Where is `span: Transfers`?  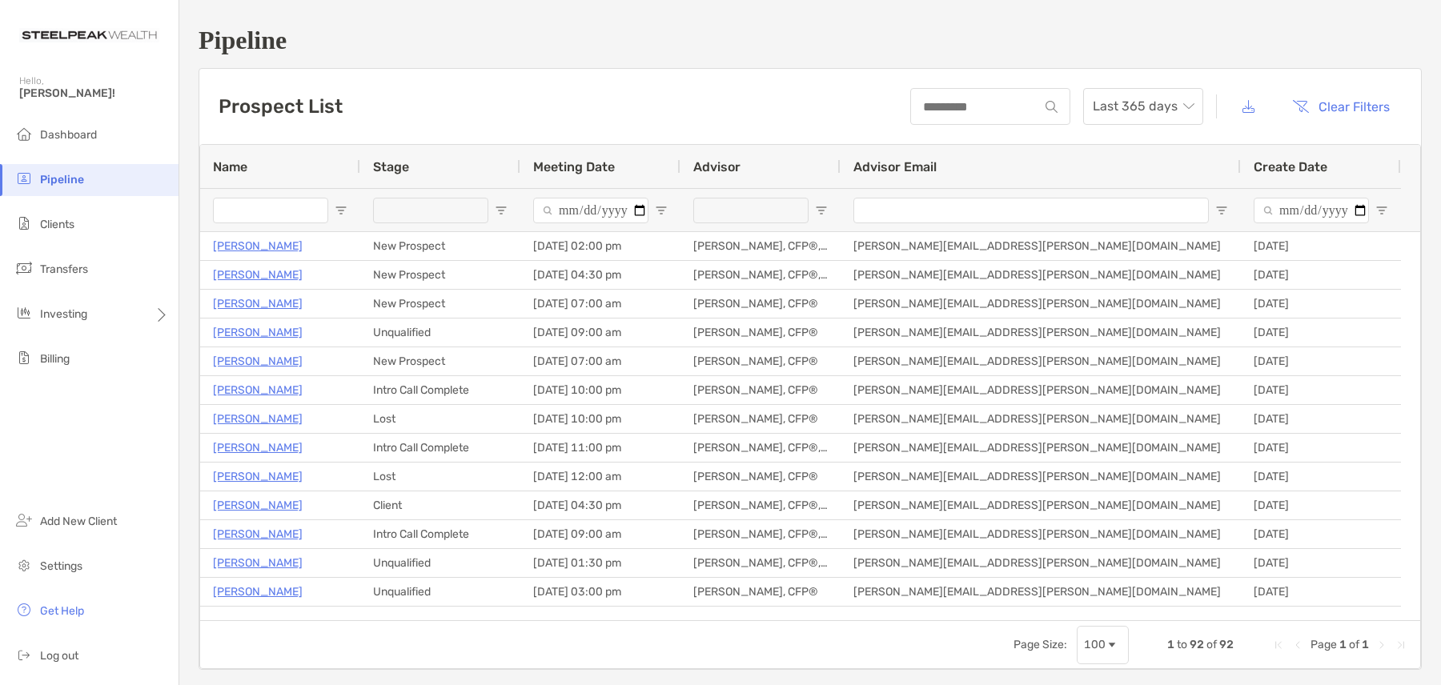
span: Transfers is located at coordinates (64, 269).